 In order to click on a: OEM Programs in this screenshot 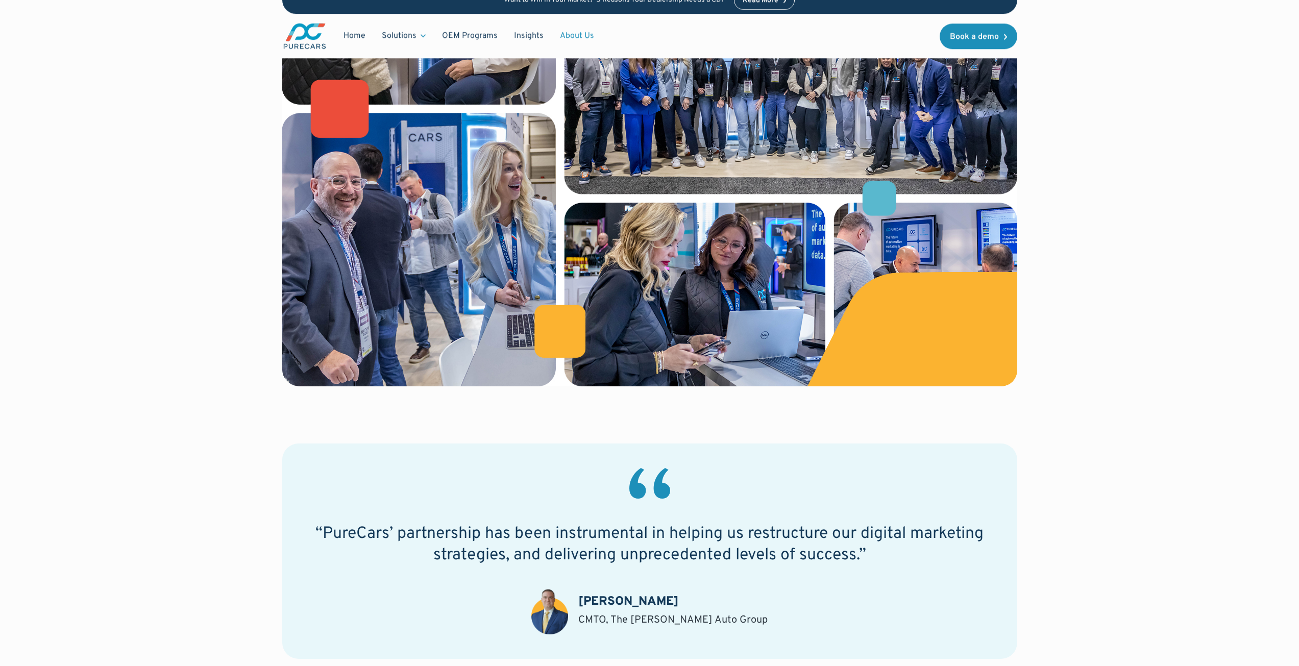, I will do `click(470, 36)`.